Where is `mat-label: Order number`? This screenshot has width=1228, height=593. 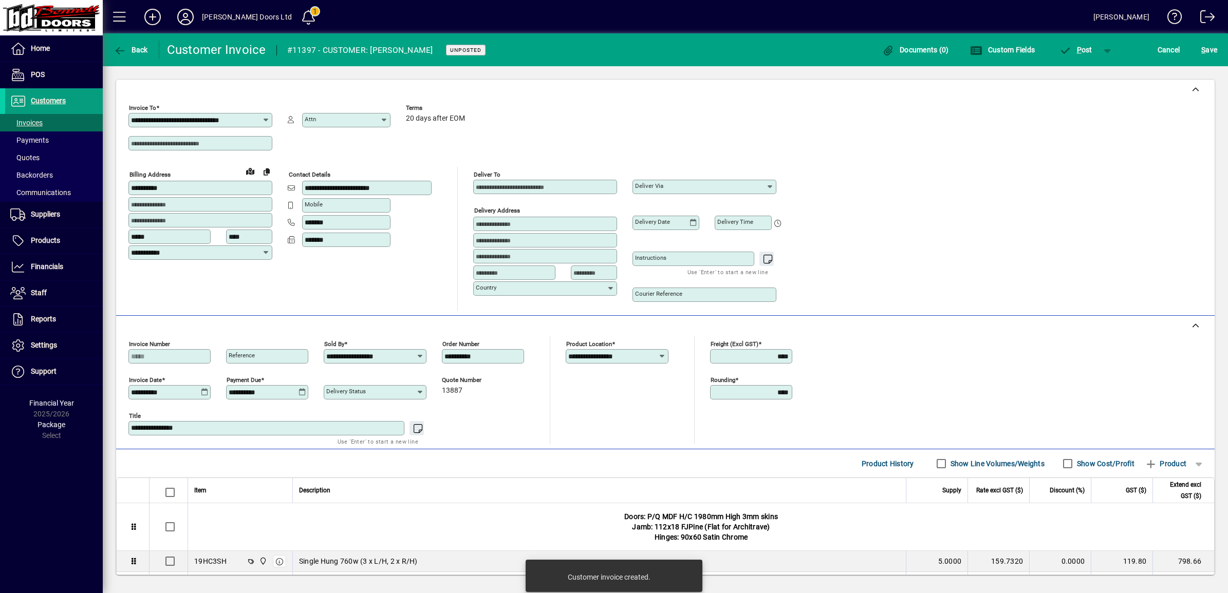
mat-label: Order number is located at coordinates (461, 344).